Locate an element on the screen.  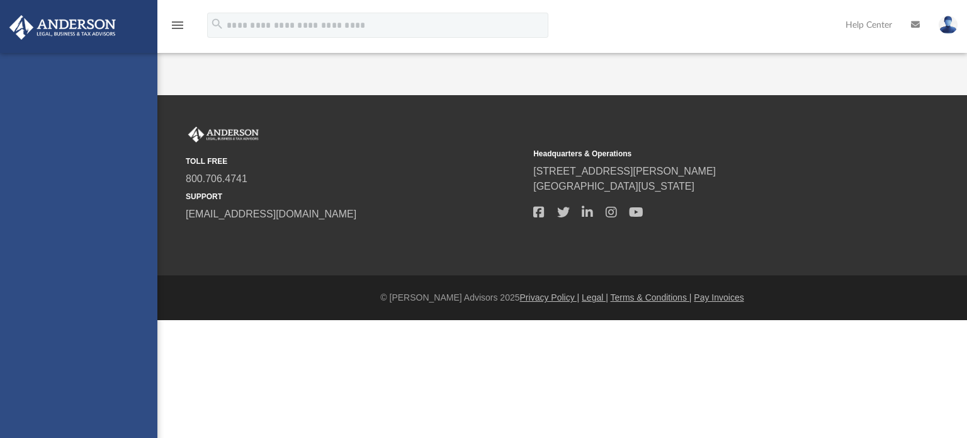
a: Privacy Policy | is located at coordinates (550, 297).